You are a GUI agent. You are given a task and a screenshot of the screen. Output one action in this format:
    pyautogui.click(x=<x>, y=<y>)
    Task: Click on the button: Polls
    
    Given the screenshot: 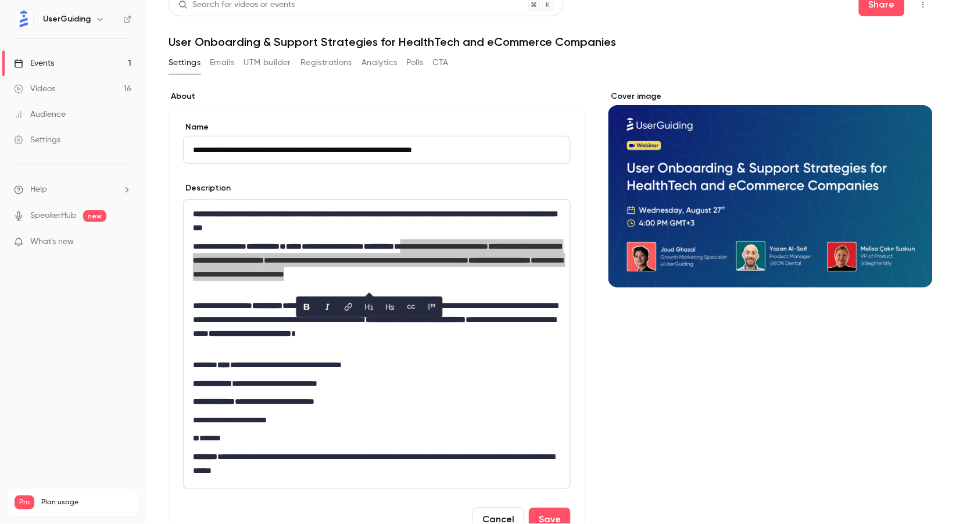 What is the action you would take?
    pyautogui.click(x=415, y=63)
    